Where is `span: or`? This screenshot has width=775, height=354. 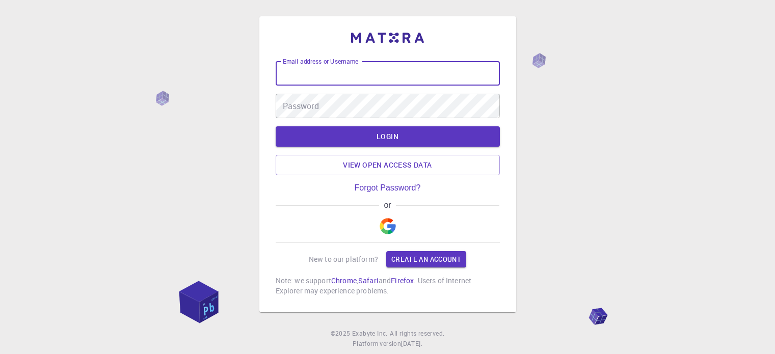 span: or is located at coordinates (387, 205).